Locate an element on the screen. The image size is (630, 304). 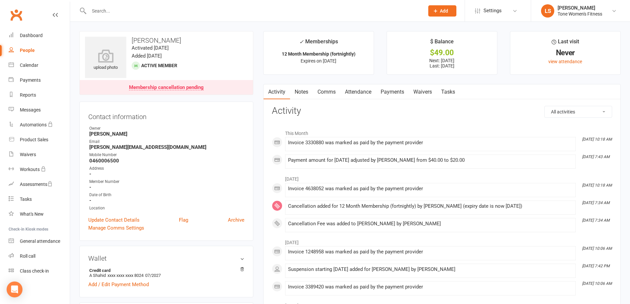
a: Clubworx is located at coordinates (16, 15).